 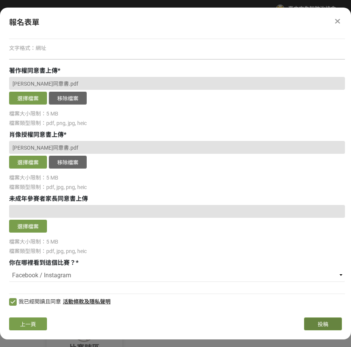 I want to click on button: 投稿, so click(x=323, y=324).